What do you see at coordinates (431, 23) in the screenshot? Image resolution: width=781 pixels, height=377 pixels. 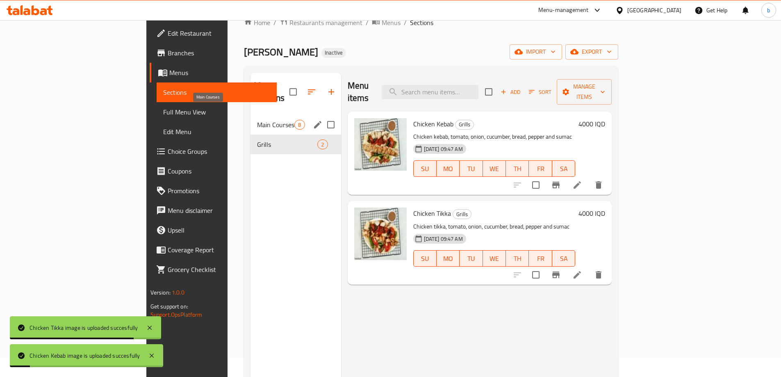 I see `nav: breadcrumb` at bounding box center [431, 23].